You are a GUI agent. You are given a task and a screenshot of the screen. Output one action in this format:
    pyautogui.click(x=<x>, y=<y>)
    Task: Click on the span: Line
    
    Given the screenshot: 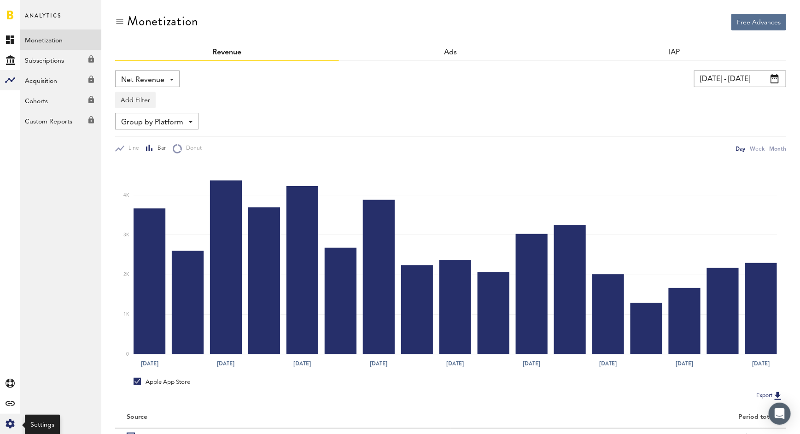 What is the action you would take?
    pyautogui.click(x=132, y=148)
    